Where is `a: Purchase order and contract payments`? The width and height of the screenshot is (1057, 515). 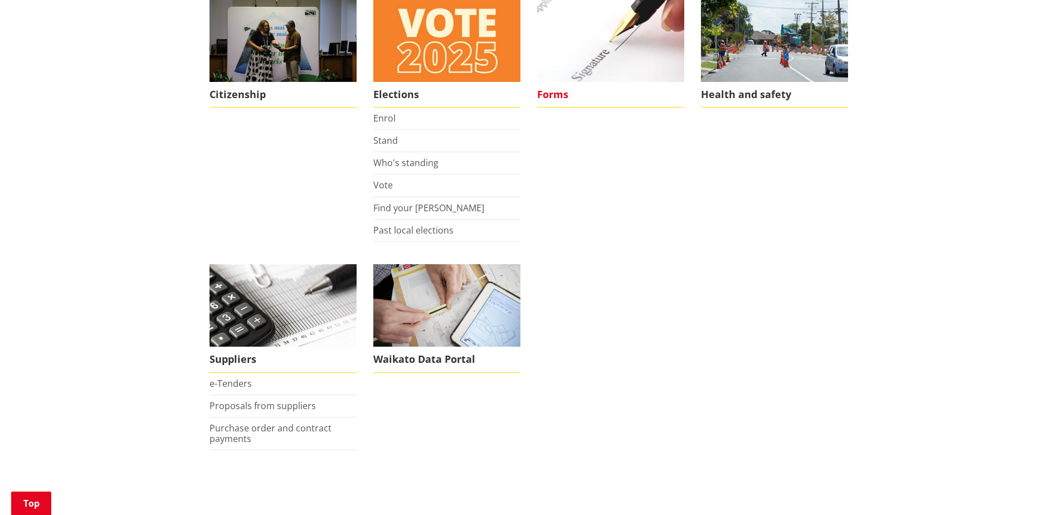
a: Purchase order and contract payments is located at coordinates (270, 433).